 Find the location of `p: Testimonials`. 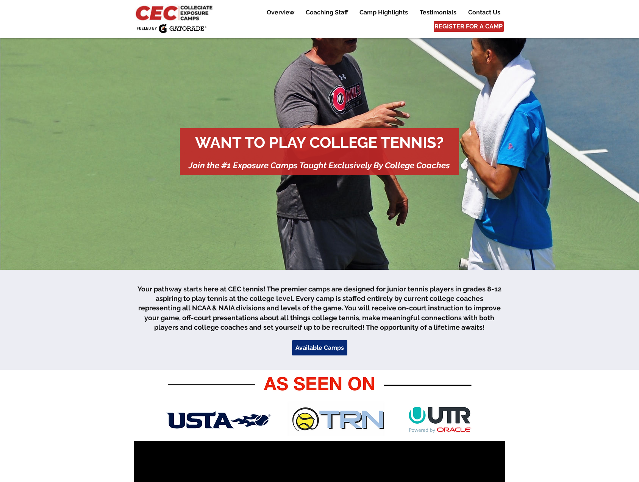

p: Testimonials is located at coordinates (438, 12).